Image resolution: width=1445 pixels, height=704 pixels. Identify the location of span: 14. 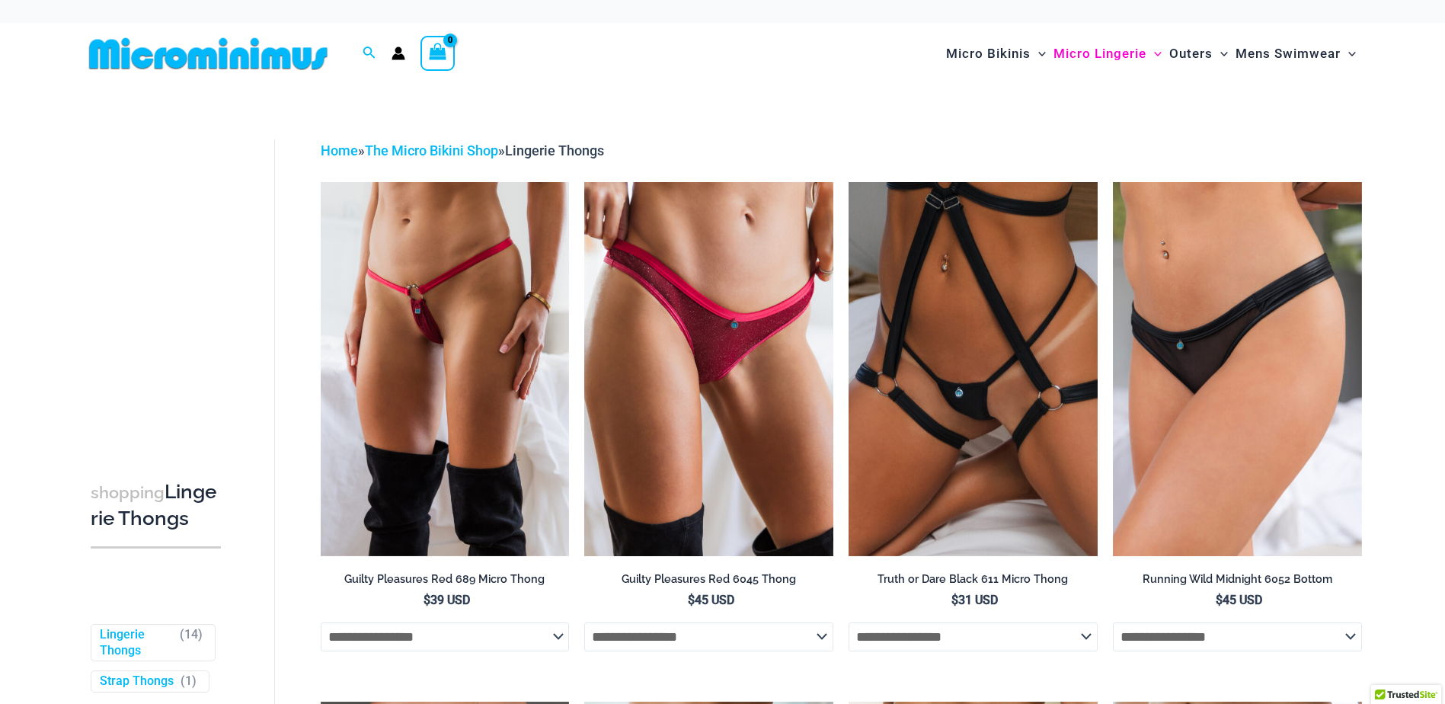
(191, 634).